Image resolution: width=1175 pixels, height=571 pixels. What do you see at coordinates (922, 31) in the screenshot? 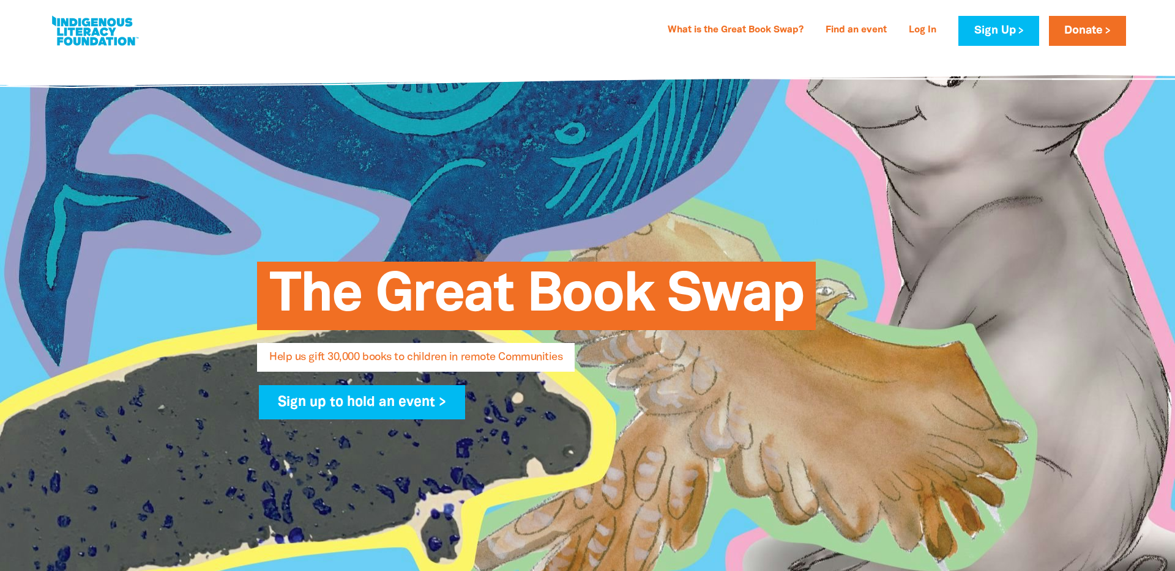
I see `a: Log In` at bounding box center [922, 31].